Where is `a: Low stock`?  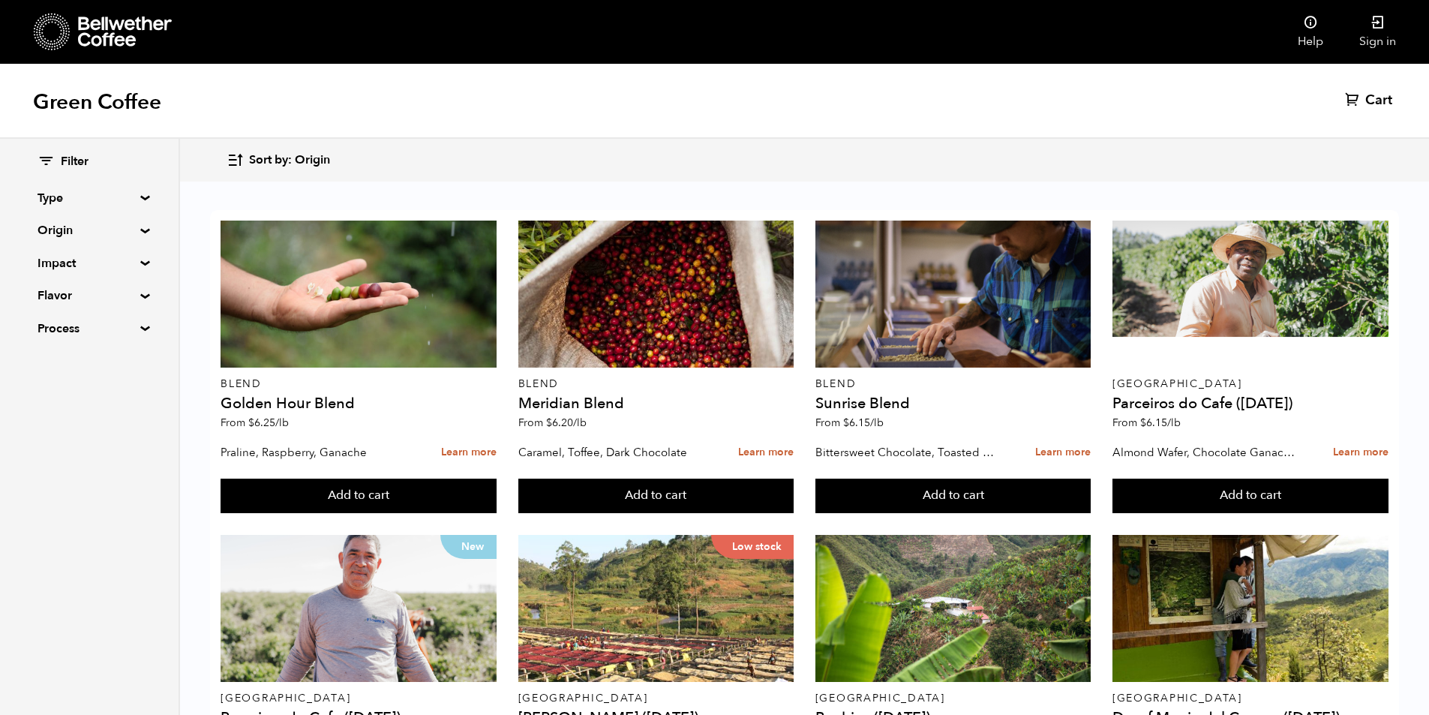
a: Low stock is located at coordinates (657, 609).